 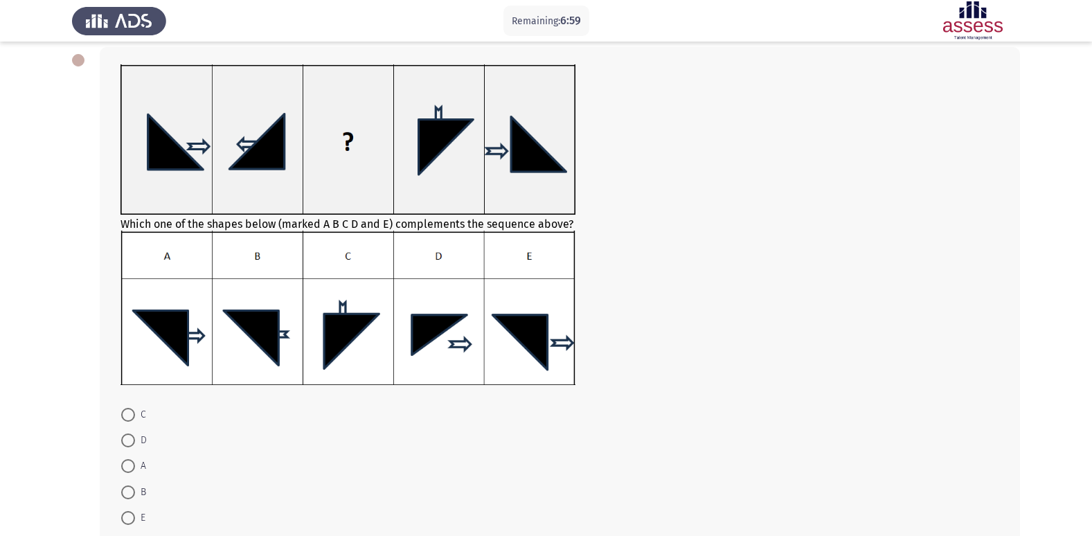 What do you see at coordinates (559, 226) in the screenshot?
I see `div: Which one of the shapes below (marked A B C D and E) complements the sequence above?` at bounding box center [559, 226].